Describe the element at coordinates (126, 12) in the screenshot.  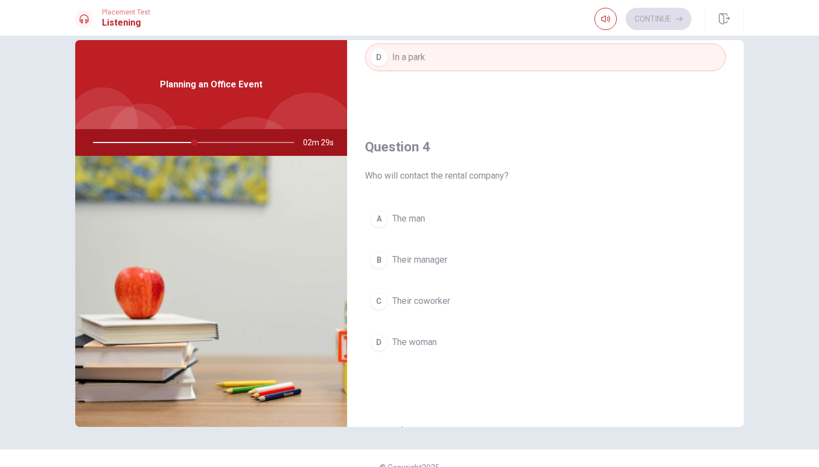
I see `span: Placement Test` at that location.